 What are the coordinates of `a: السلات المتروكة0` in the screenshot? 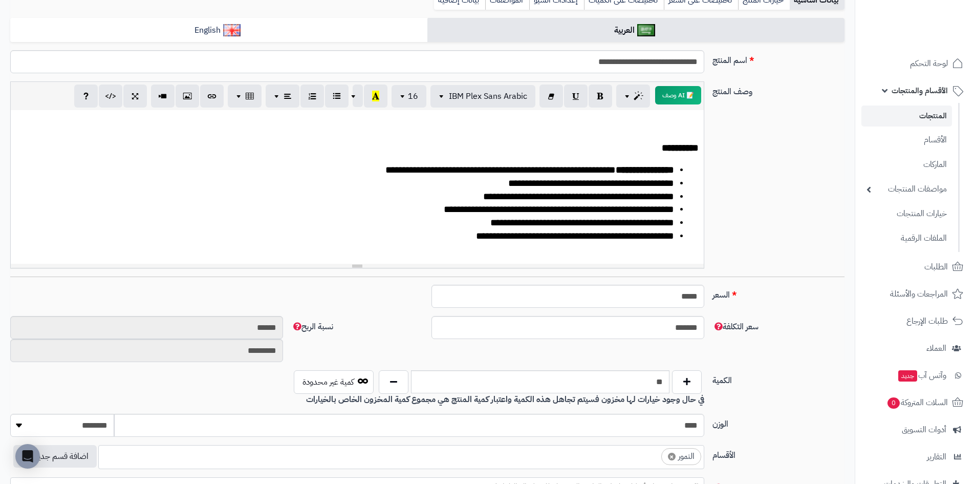 It's located at (915, 402).